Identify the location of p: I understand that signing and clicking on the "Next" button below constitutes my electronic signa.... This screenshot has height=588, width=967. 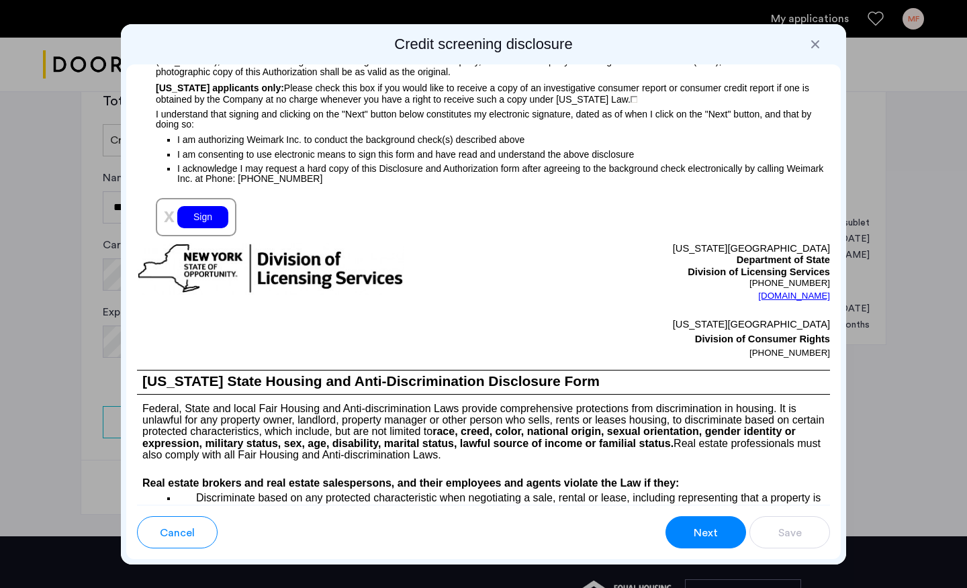
(483, 117).